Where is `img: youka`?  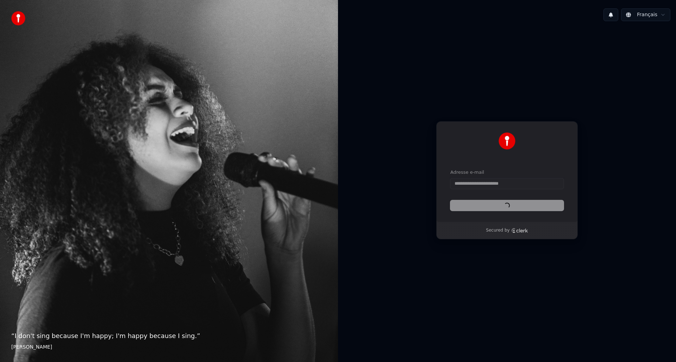
img: youka is located at coordinates (18, 18).